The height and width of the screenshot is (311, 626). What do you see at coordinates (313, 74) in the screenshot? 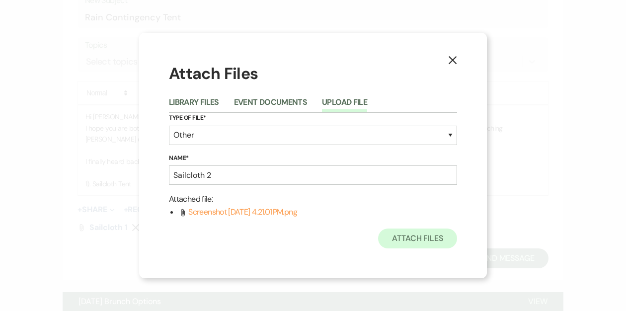
I see `h1: Attach Files` at bounding box center [313, 74].